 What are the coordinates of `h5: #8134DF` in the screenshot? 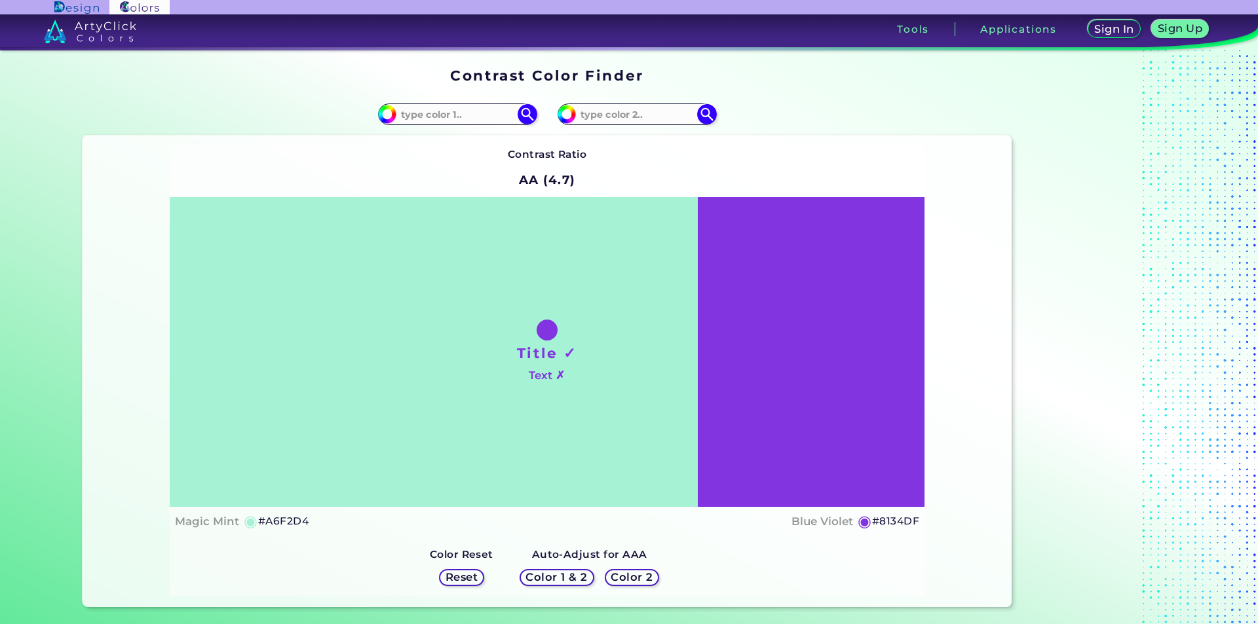 It's located at (896, 522).